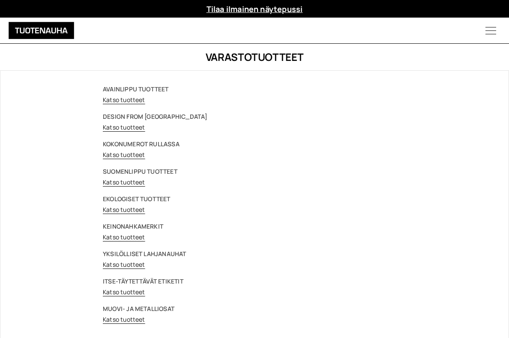 This screenshot has width=509, height=338. Describe the element at coordinates (254, 9) in the screenshot. I see `a: Tilaa ilmainen näytepussi` at that location.